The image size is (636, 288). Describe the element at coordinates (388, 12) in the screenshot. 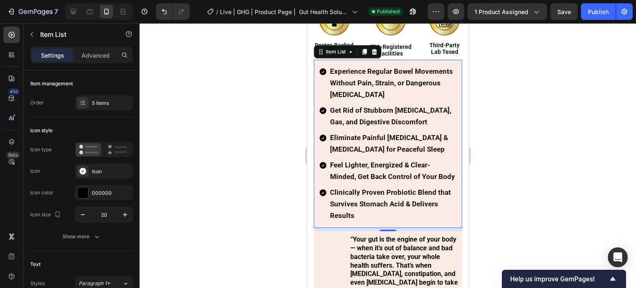

I see `span: Published` at that location.